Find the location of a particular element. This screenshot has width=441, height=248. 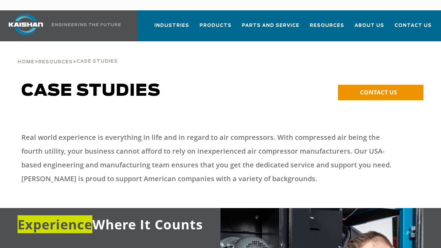

p: Real world experience is everything in life and in regard to air compressors. With compressed air... is located at coordinates (208, 158).